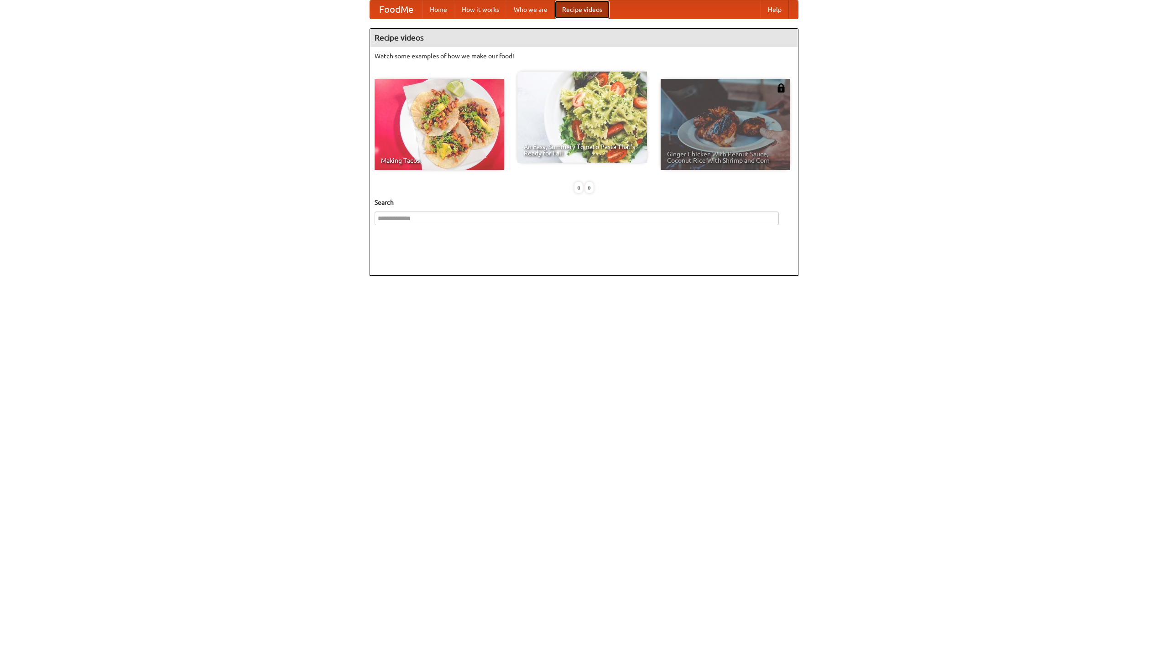 Image resolution: width=1168 pixels, height=645 pixels. Describe the element at coordinates (584, 38) in the screenshot. I see `h4: Recipe videos` at that location.